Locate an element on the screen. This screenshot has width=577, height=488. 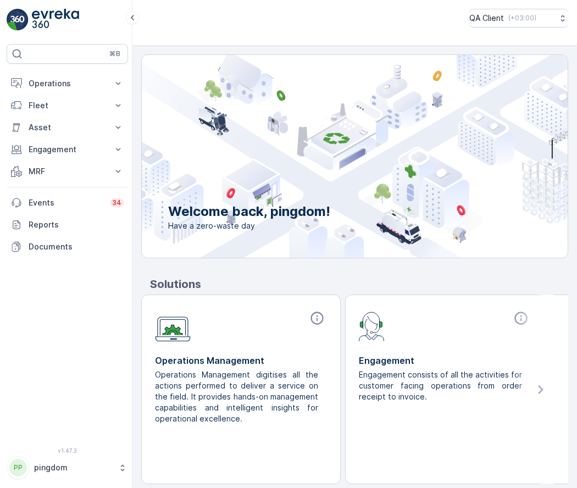
p: Operations Management digitises all the actions performed to deliver a service on the field. It p... is located at coordinates (236, 397).